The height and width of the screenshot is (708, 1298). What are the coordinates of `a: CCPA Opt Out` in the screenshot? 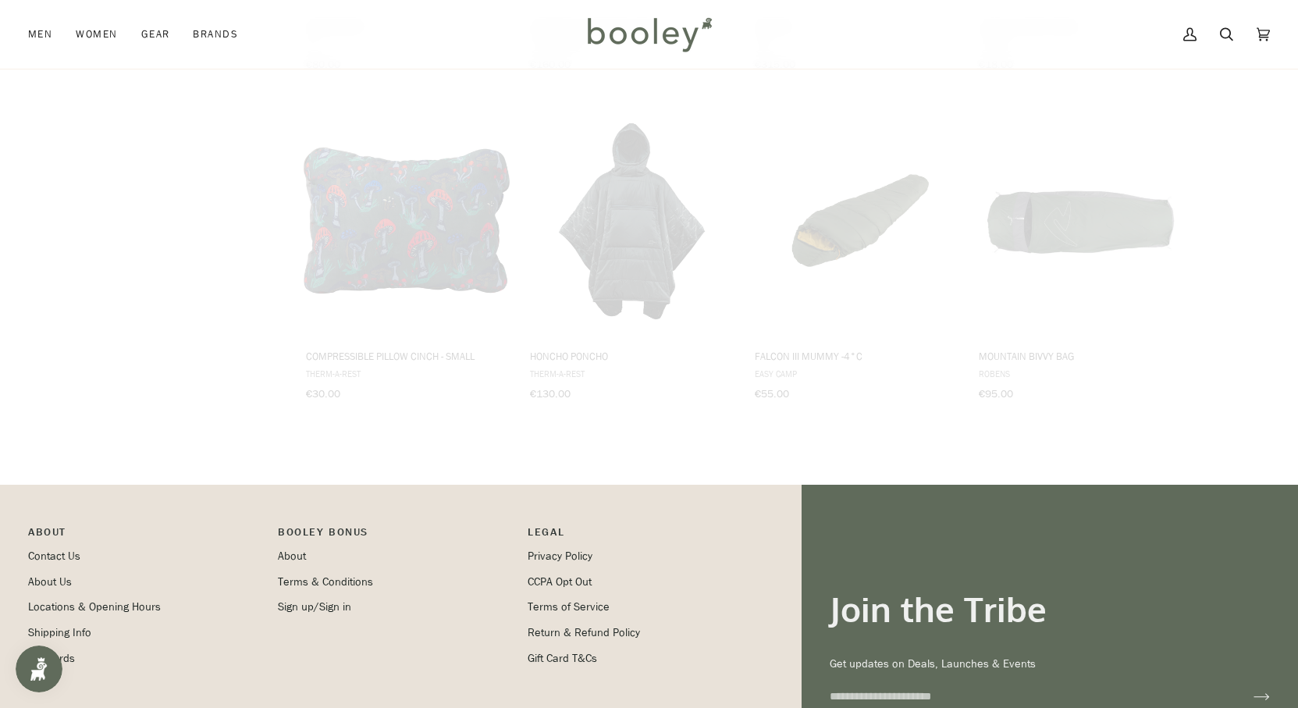 It's located at (559, 581).